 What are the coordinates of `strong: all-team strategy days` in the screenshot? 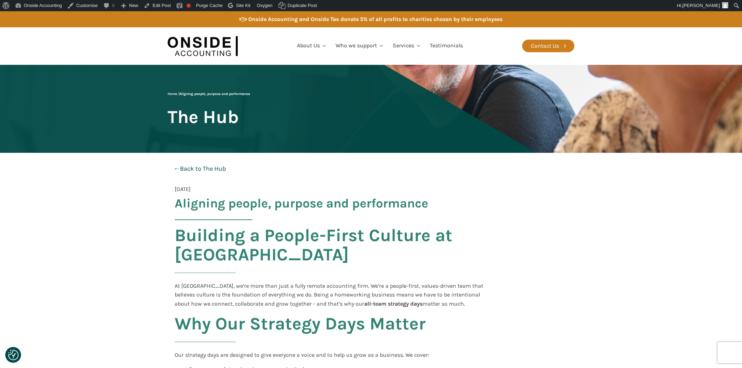 It's located at (393, 304).